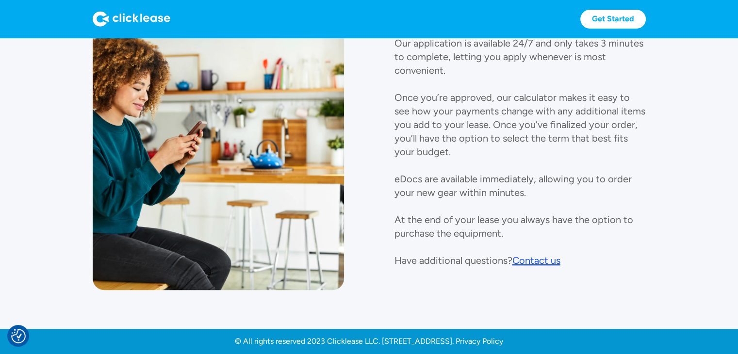  I want to click on img: Revisit consent button, so click(18, 336).